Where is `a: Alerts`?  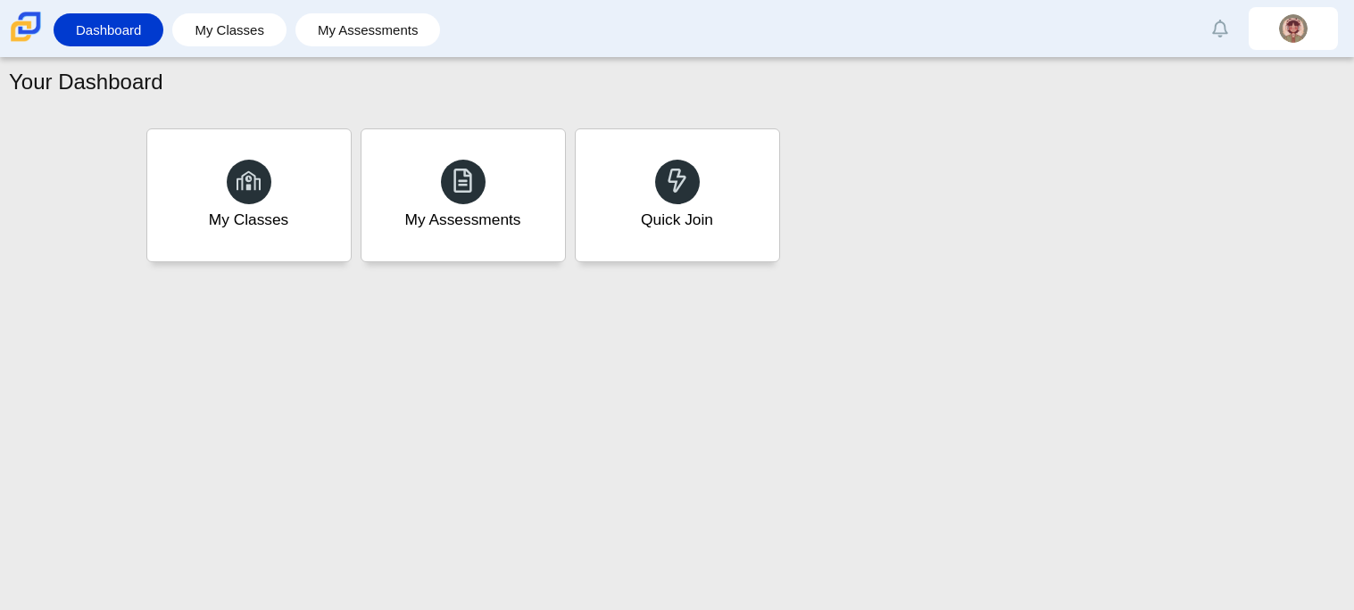 a: Alerts is located at coordinates (1220, 29).